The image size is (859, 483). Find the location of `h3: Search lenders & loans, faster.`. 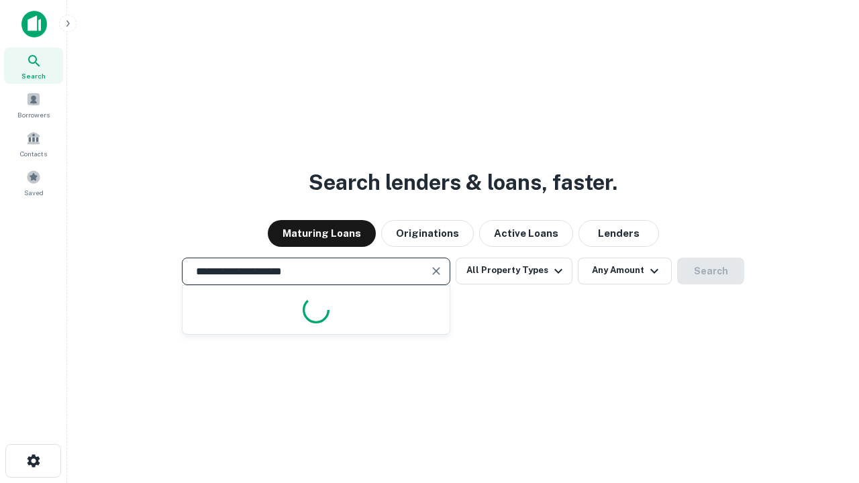

h3: Search lenders & loans, faster. is located at coordinates (463, 183).